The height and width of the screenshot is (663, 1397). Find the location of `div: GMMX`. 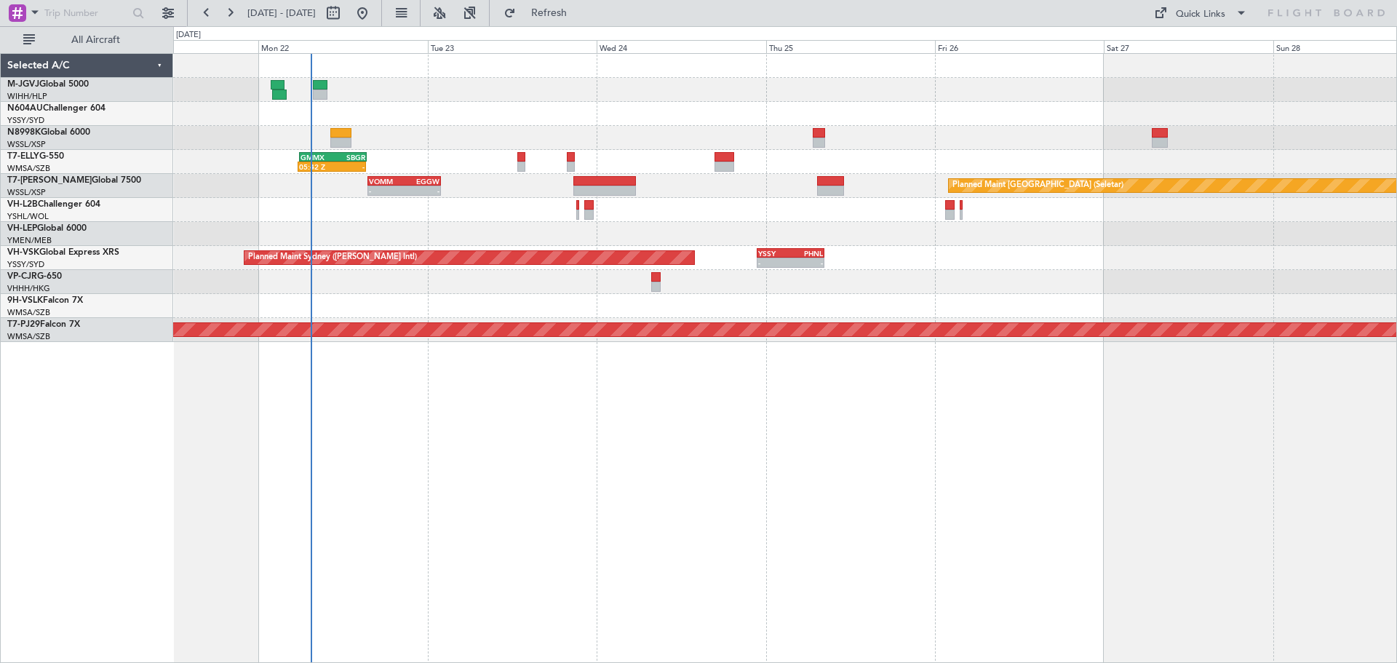

div: GMMX is located at coordinates (317, 157).